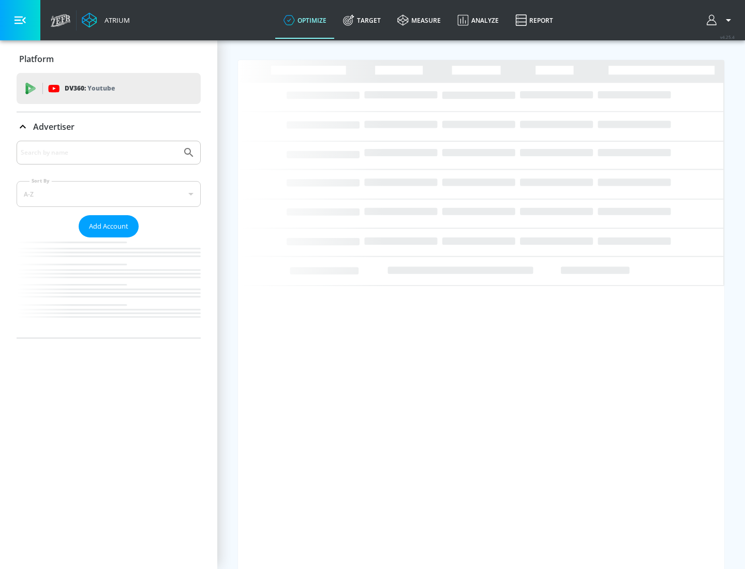 This screenshot has width=745, height=569. Describe the element at coordinates (36, 59) in the screenshot. I see `p: Platform` at that location.